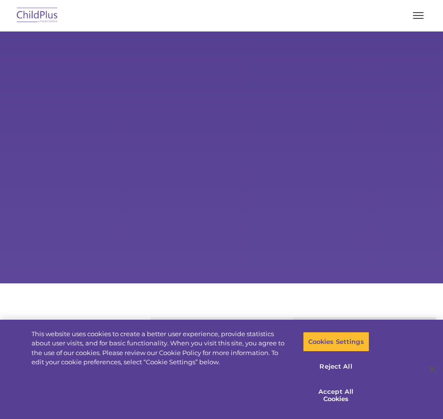  I want to click on button: Reject All, so click(336, 367).